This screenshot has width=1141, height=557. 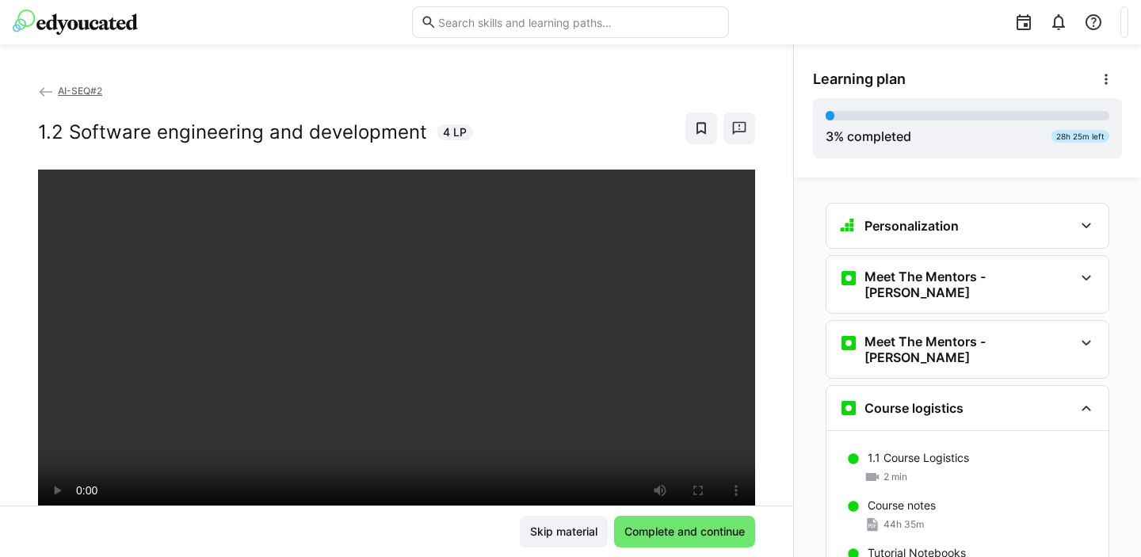 I want to click on p: 1.1 Course Logistics, so click(x=918, y=458).